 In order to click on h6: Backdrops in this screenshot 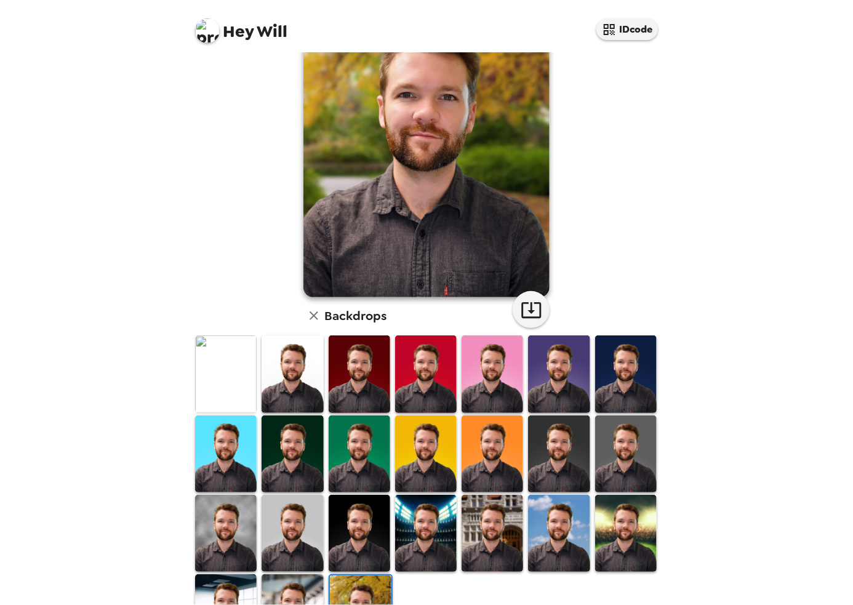, I will do `click(355, 316)`.